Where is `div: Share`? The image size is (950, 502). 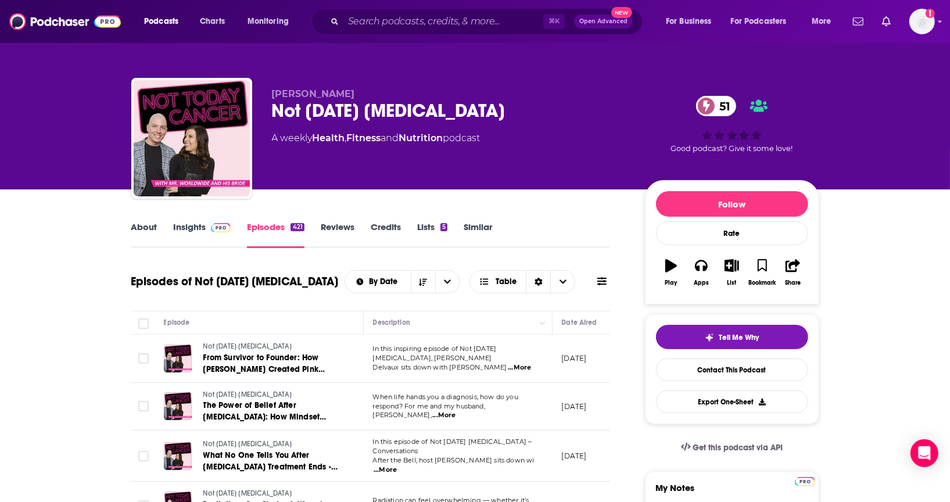 div: Share is located at coordinates (793, 283).